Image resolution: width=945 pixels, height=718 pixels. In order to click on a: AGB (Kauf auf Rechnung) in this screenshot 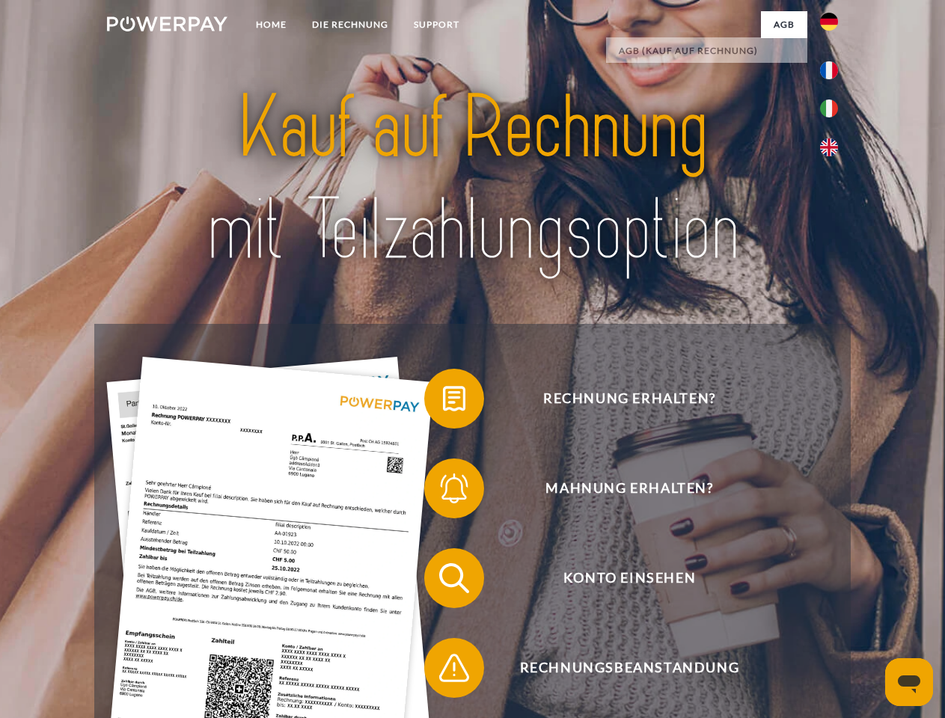, I will do `click(707, 51)`.